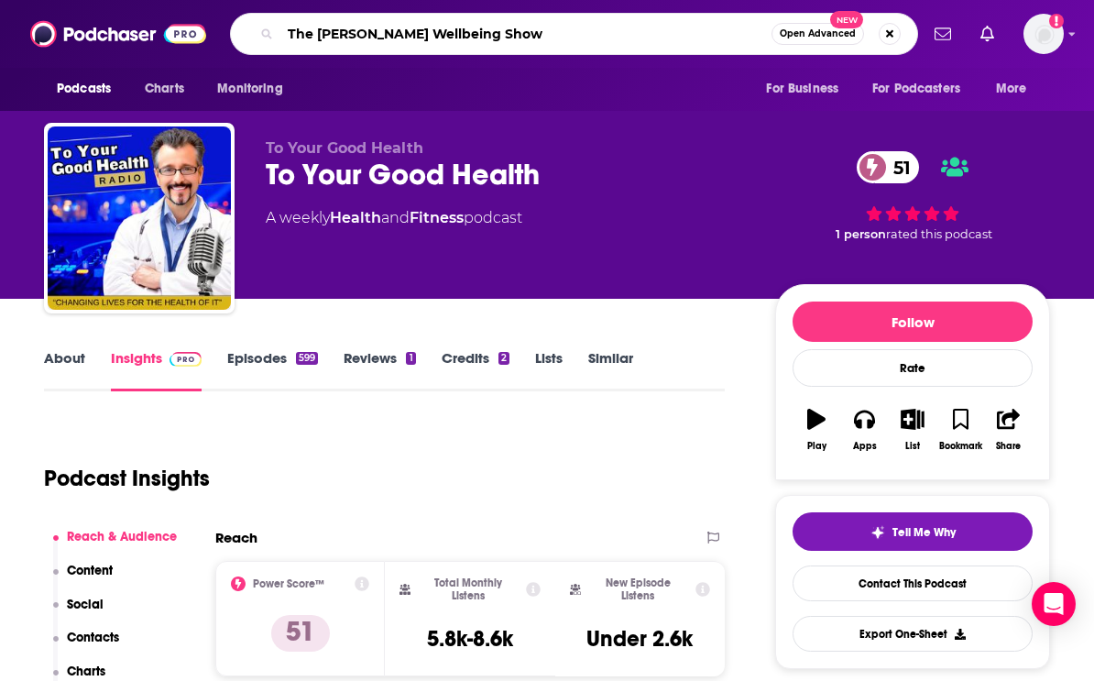  What do you see at coordinates (1008, 430) in the screenshot?
I see `button: Share` at bounding box center [1008, 430].